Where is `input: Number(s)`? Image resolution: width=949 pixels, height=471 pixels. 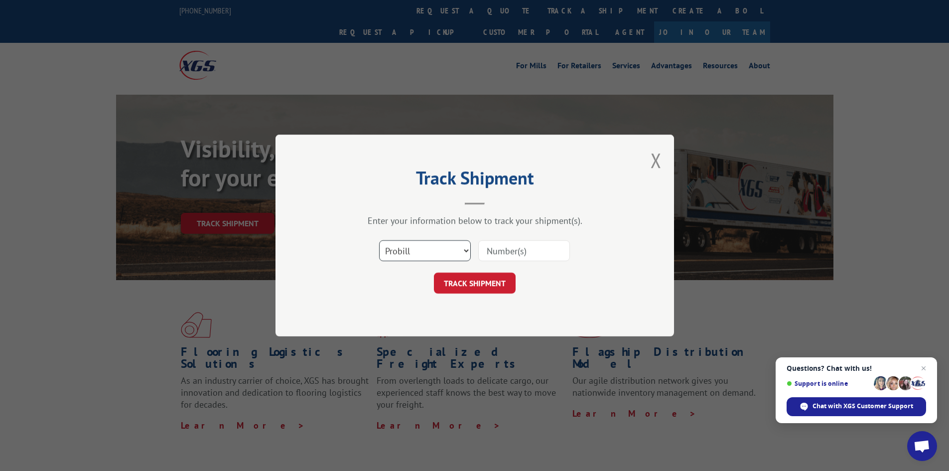
input: Number(s) is located at coordinates (524, 251).